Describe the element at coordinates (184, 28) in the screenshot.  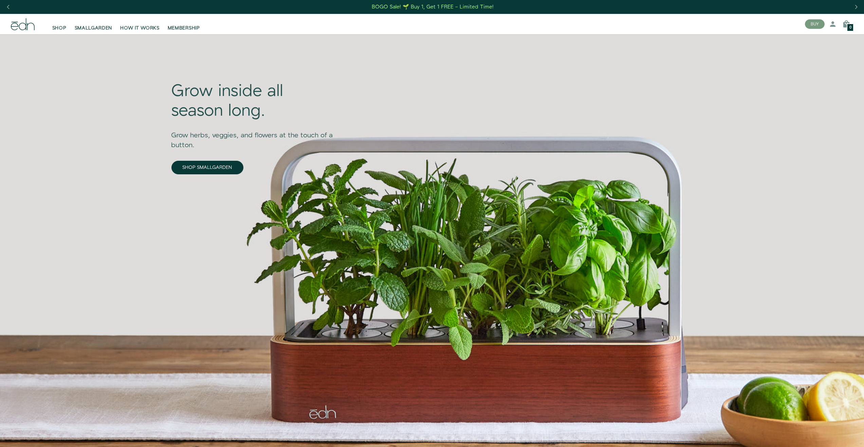
I see `span: MEMBERSHIP` at that location.